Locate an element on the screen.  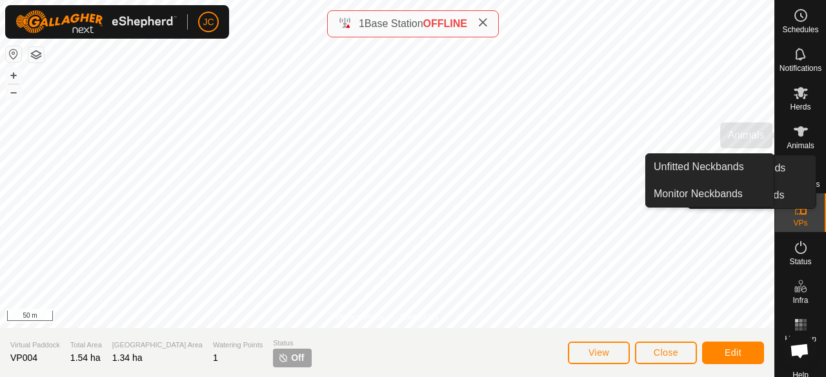
span: VPs is located at coordinates (800, 223).